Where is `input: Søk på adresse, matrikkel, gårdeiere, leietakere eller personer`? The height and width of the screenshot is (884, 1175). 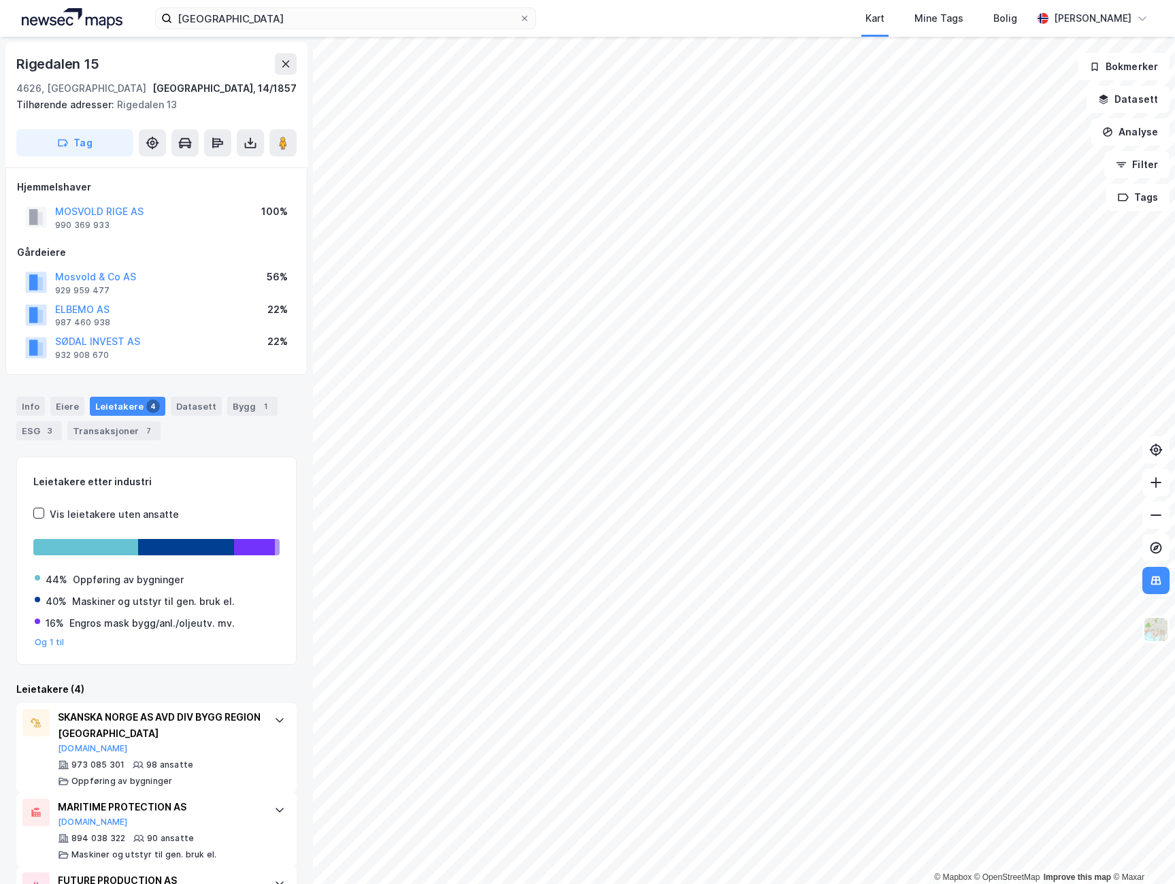 input: Søk på adresse, matrikkel, gårdeiere, leietakere eller personer is located at coordinates (346, 18).